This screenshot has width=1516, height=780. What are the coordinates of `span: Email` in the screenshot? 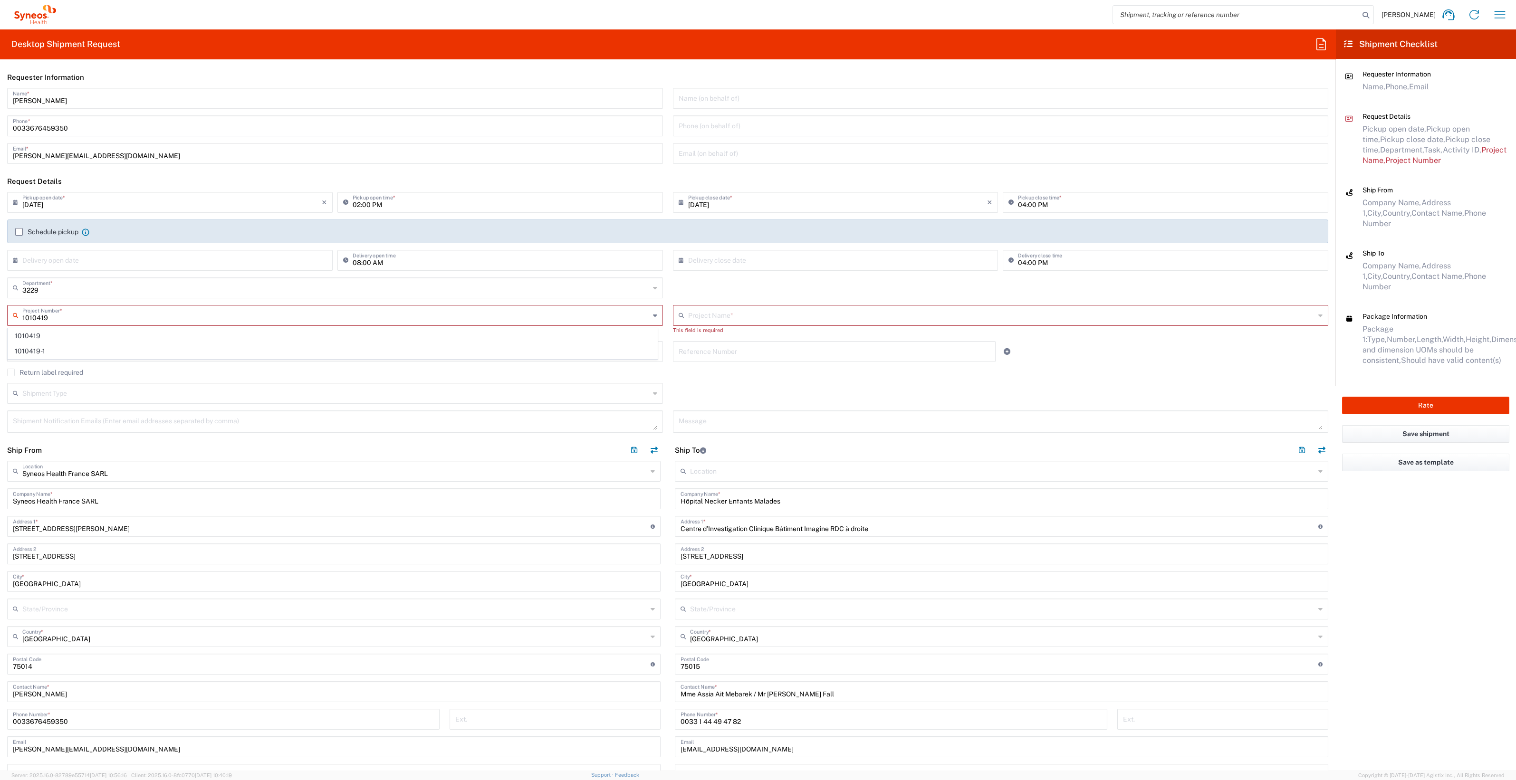 It's located at (1419, 86).